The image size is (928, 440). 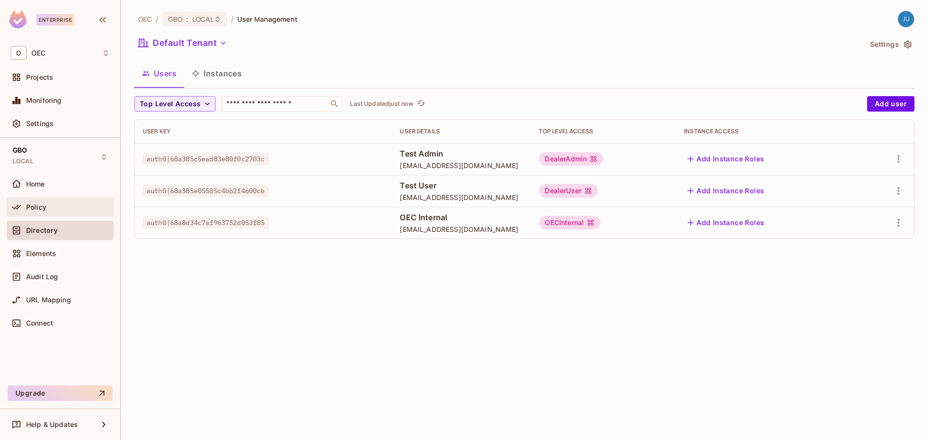 What do you see at coordinates (604, 131) in the screenshot?
I see `div: Top Level Access` at bounding box center [604, 131].